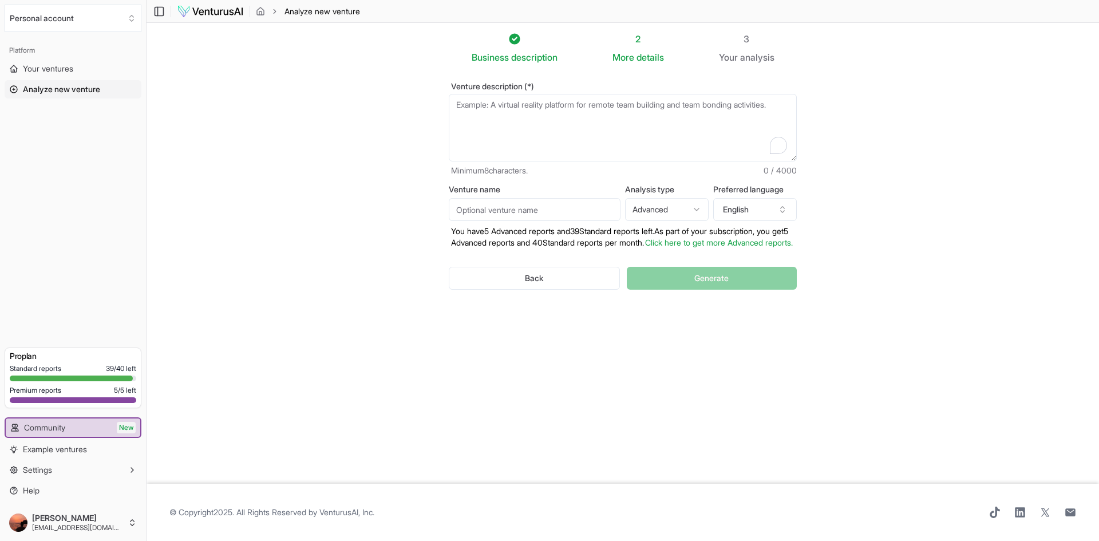 Image resolution: width=1099 pixels, height=541 pixels. Describe the element at coordinates (73, 50) in the screenshot. I see `div: Platform` at that location.